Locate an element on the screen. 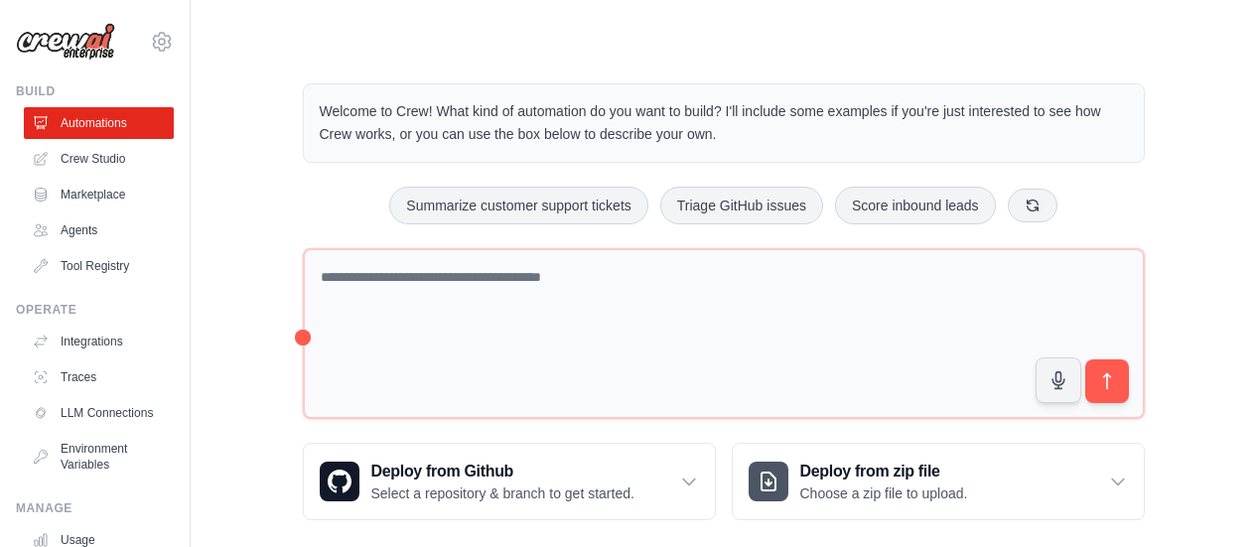  button: Triage GitHub issues is located at coordinates (742, 205).